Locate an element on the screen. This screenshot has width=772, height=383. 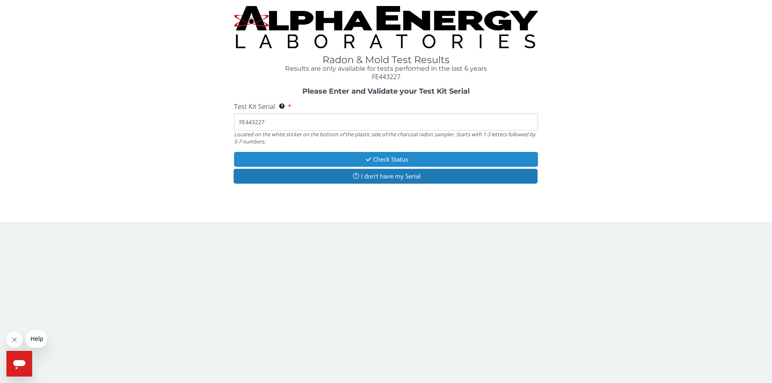
img: TightCrop.jpg is located at coordinates (386, 27).